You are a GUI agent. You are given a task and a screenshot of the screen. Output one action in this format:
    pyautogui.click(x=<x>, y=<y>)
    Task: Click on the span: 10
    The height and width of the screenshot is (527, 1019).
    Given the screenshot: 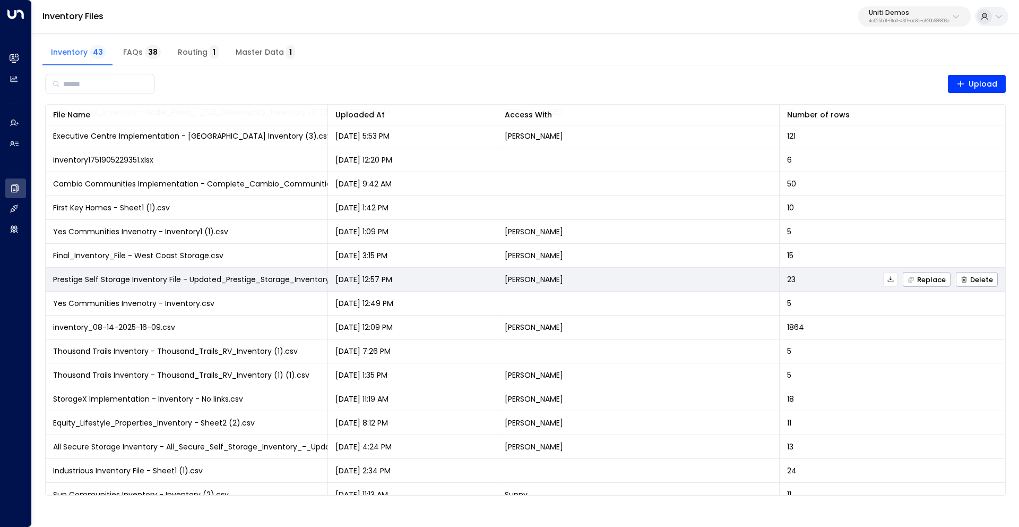 What is the action you would take?
    pyautogui.click(x=791, y=208)
    